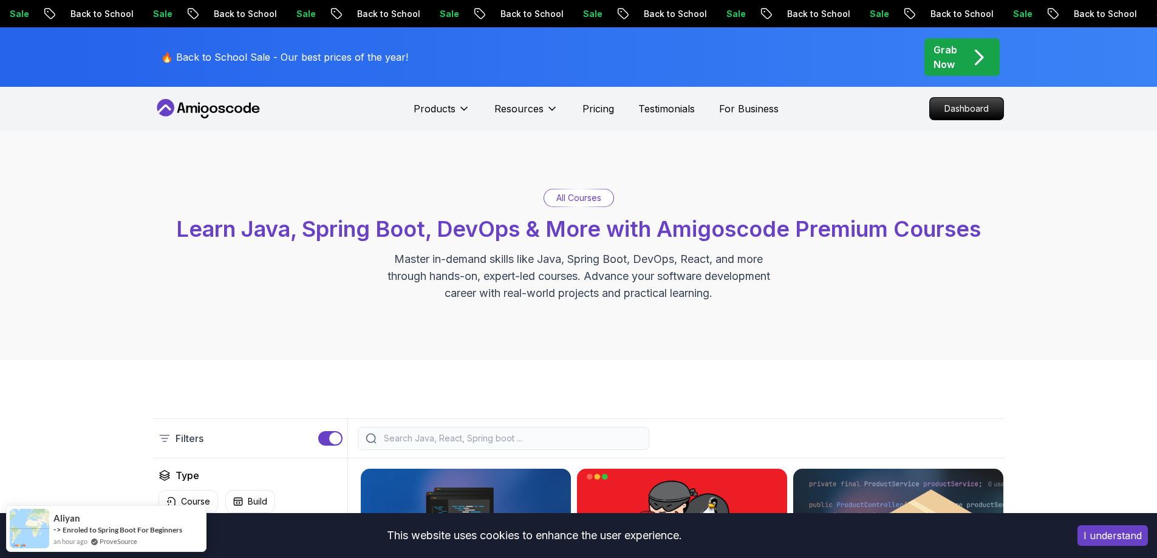 The image size is (1157, 558). What do you see at coordinates (598, 109) in the screenshot?
I see `p: Pricing` at bounding box center [598, 109].